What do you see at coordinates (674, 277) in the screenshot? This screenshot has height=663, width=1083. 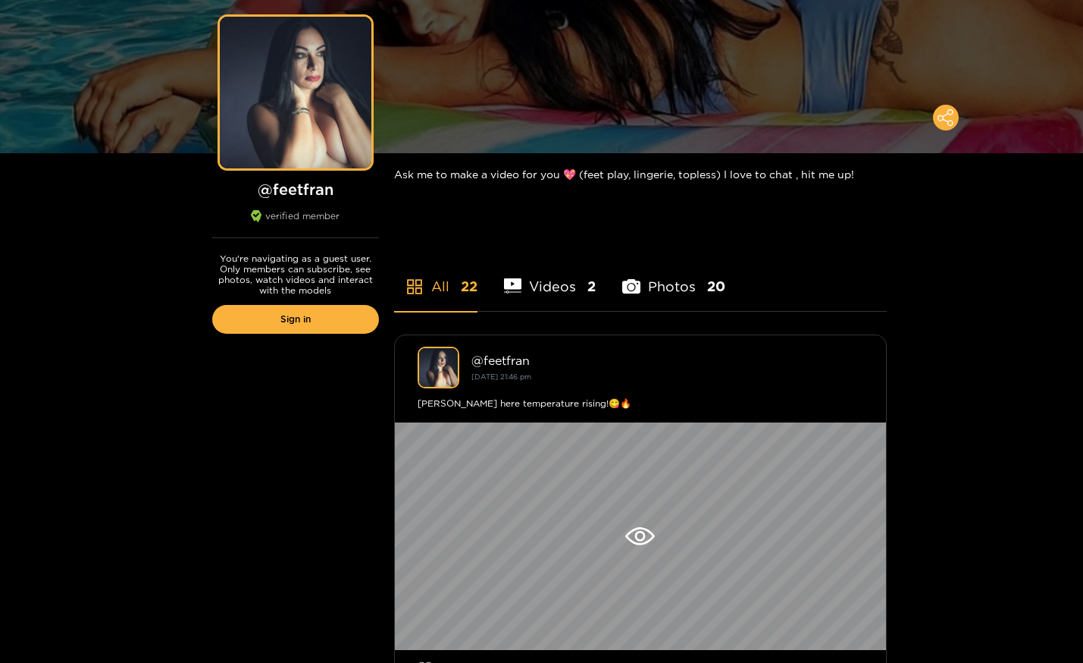 I see `li: Photos` at bounding box center [674, 277].